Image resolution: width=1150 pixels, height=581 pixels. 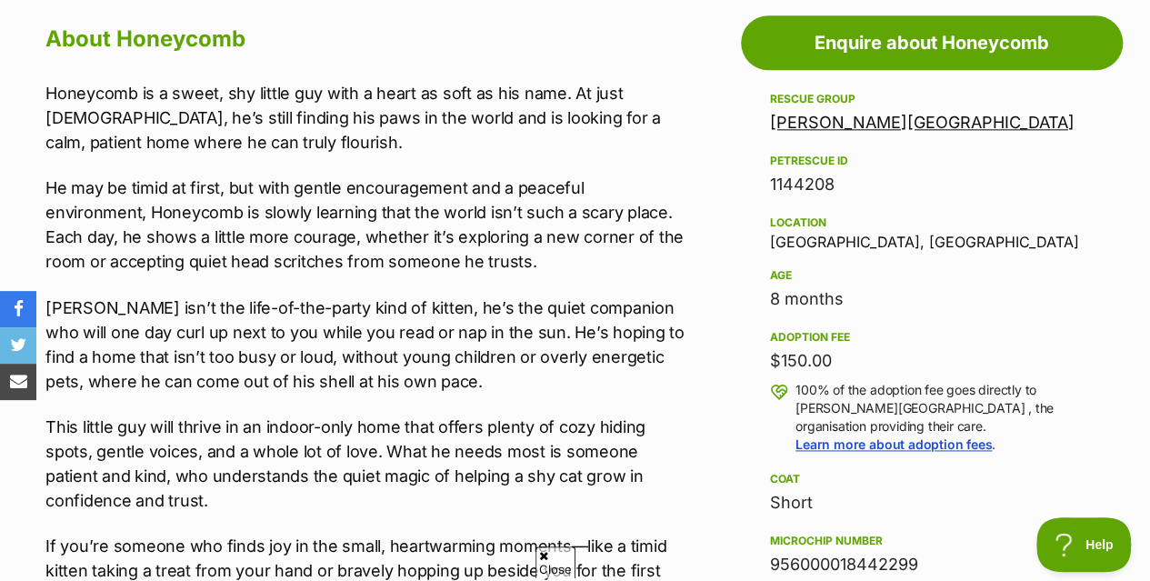 I want to click on div: Adoption fee, so click(x=932, y=337).